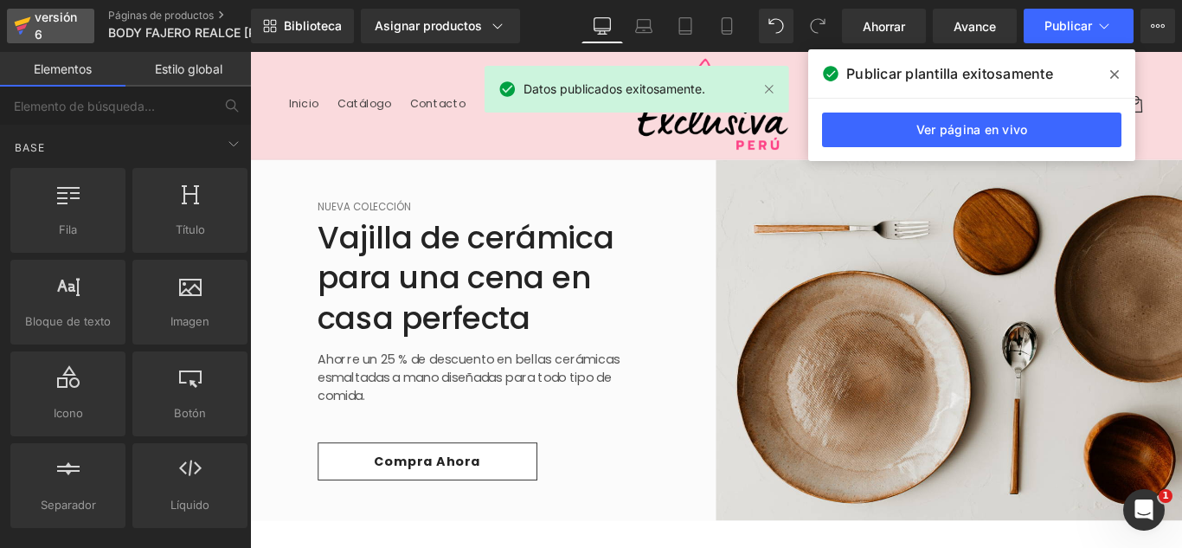 The width and height of the screenshot is (1182, 548). What do you see at coordinates (67, 321) in the screenshot?
I see `font: Bloque de texto` at bounding box center [67, 321].